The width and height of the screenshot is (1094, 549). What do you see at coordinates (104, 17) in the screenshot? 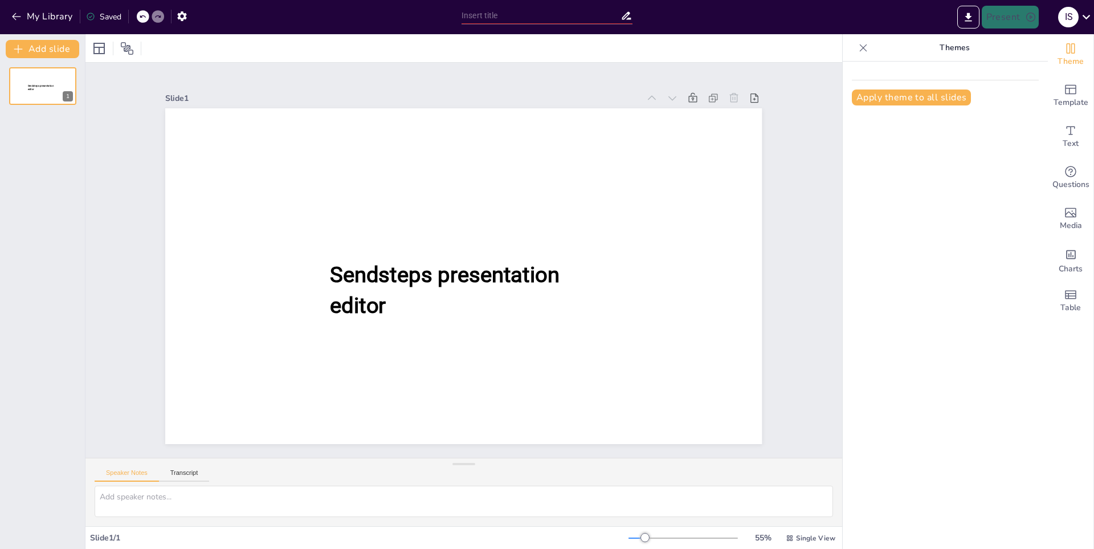
I see `div: Saved` at bounding box center [104, 17].